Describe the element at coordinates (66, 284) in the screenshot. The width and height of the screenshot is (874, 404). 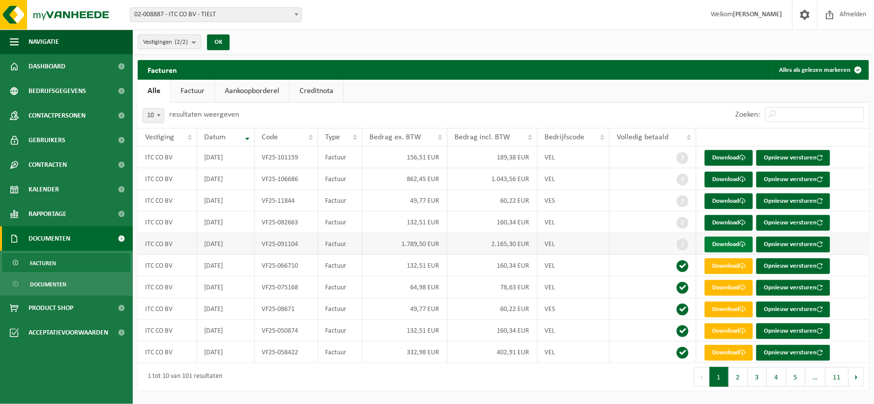
I see `a: Documenten` at that location.